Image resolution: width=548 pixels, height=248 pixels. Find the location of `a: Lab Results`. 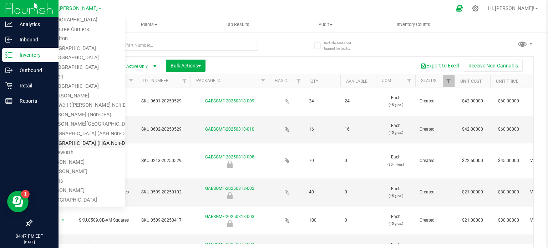

a: Lab Results is located at coordinates (237, 25).